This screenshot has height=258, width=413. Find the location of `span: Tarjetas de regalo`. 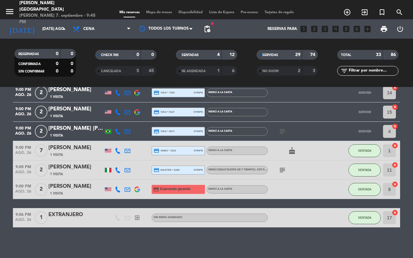

span: Tarjetas de regalo is located at coordinates (279, 12).